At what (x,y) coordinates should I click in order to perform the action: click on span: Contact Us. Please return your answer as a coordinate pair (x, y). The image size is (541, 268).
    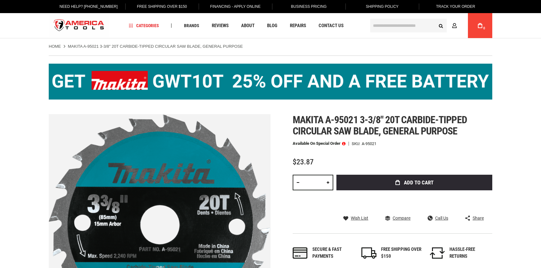
    Looking at the image, I should click on (331, 26).